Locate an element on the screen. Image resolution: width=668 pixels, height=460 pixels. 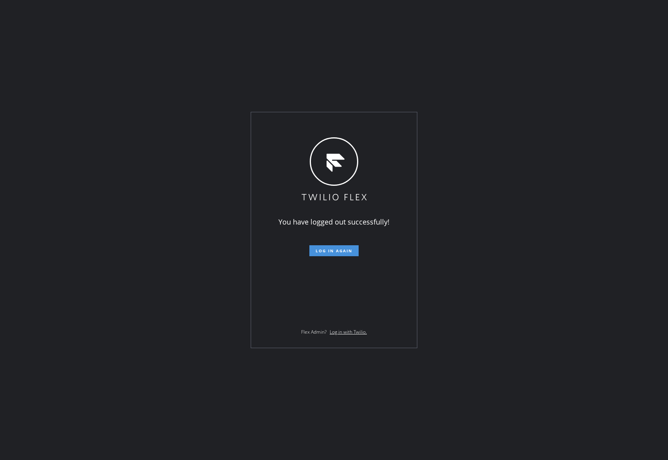
span: You have logged out successfully! is located at coordinates (334, 222).